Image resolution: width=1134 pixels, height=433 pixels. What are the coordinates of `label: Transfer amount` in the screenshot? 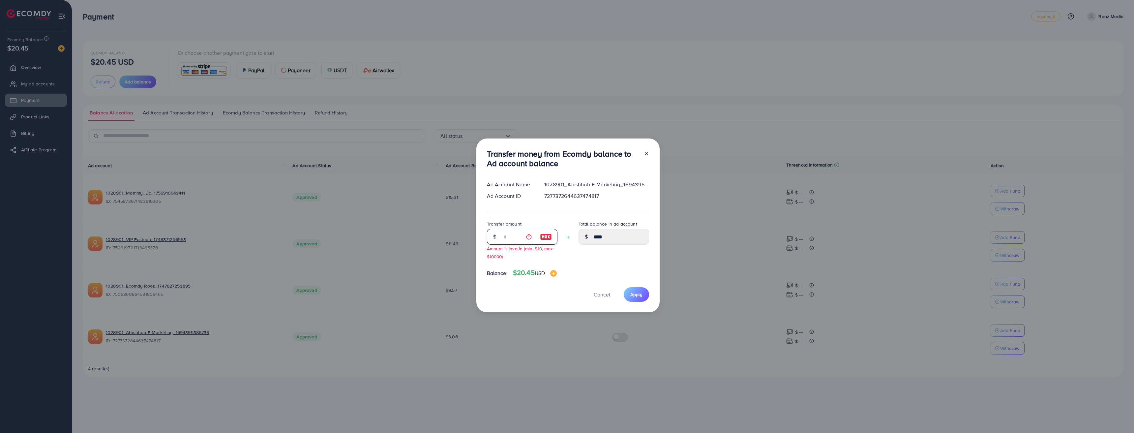 It's located at (504, 224).